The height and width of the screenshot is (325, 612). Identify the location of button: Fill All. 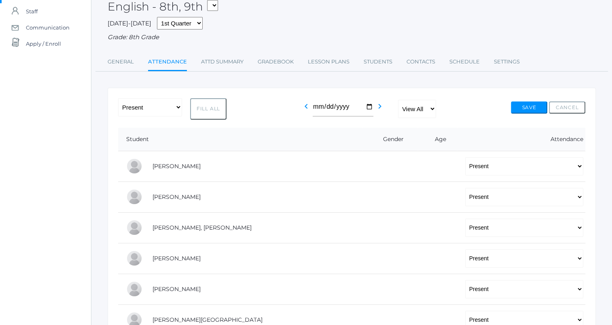
(208, 109).